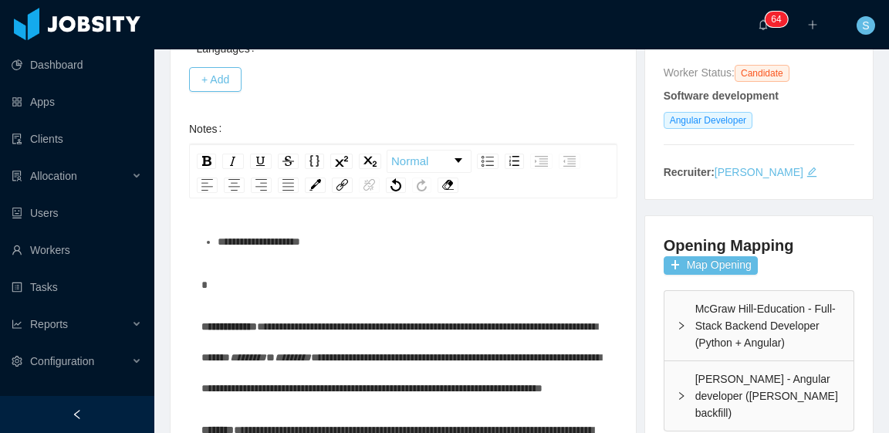 The image size is (889, 433). What do you see at coordinates (812, 172) in the screenshot?
I see `i: icon: edit` at bounding box center [812, 172].